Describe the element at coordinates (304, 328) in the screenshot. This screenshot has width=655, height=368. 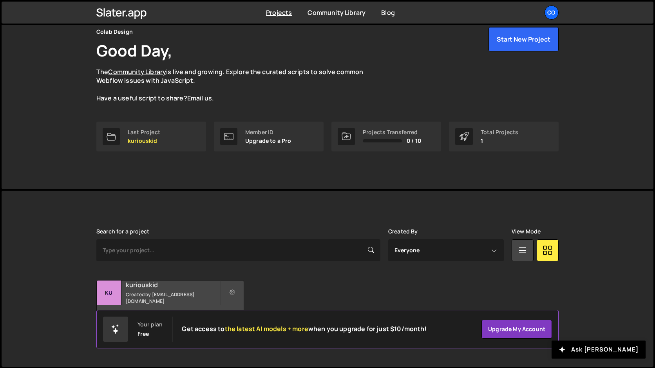
I see `h2: Get access to when you upgrade for just $10/month!` at that location.